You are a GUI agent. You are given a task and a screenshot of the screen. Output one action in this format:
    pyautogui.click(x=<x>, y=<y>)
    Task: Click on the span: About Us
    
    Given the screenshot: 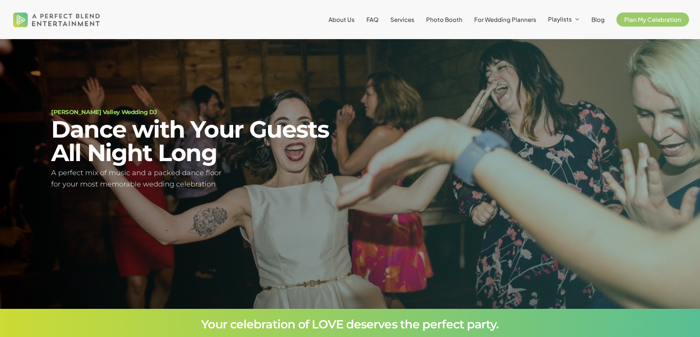 What is the action you would take?
    pyautogui.click(x=341, y=19)
    